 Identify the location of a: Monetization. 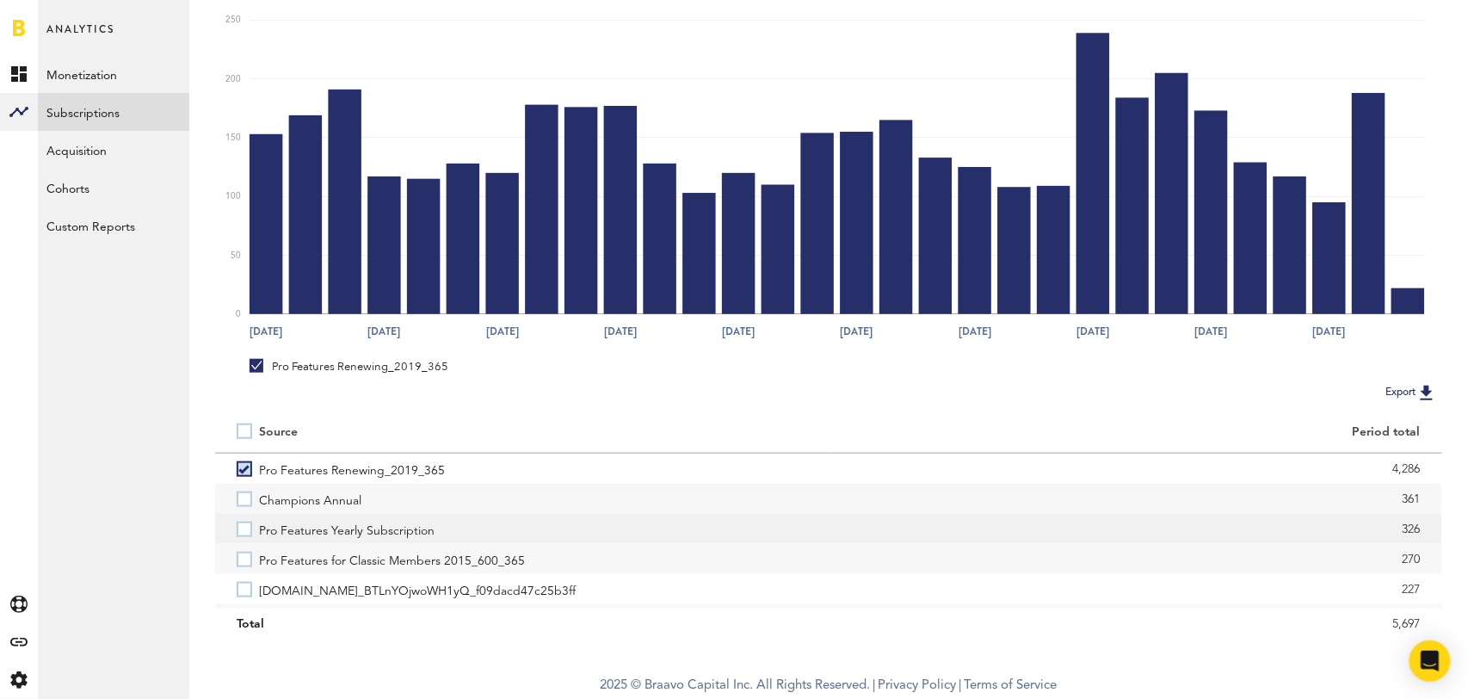
(114, 74).